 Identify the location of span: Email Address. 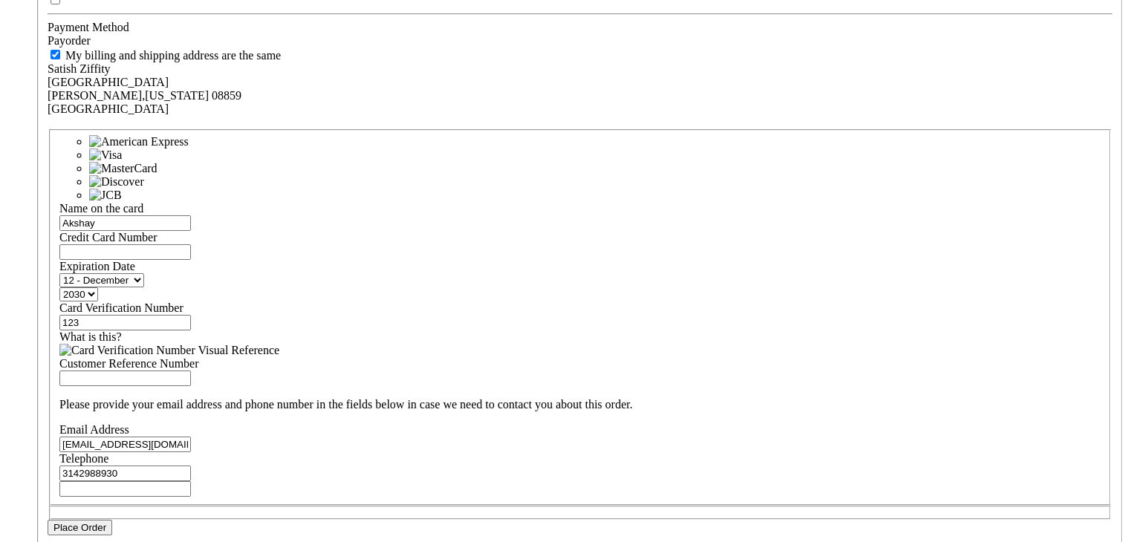
(94, 429).